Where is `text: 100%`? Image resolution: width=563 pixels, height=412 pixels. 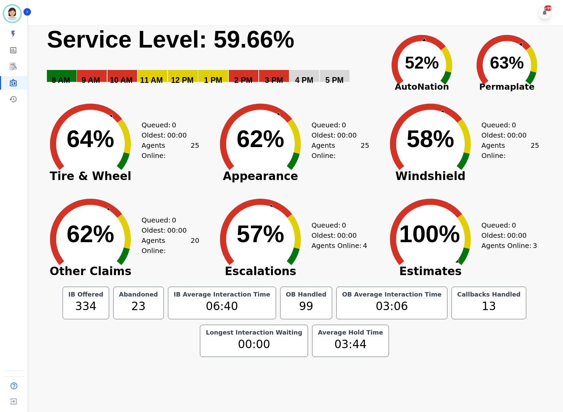 text: 100% is located at coordinates (429, 234).